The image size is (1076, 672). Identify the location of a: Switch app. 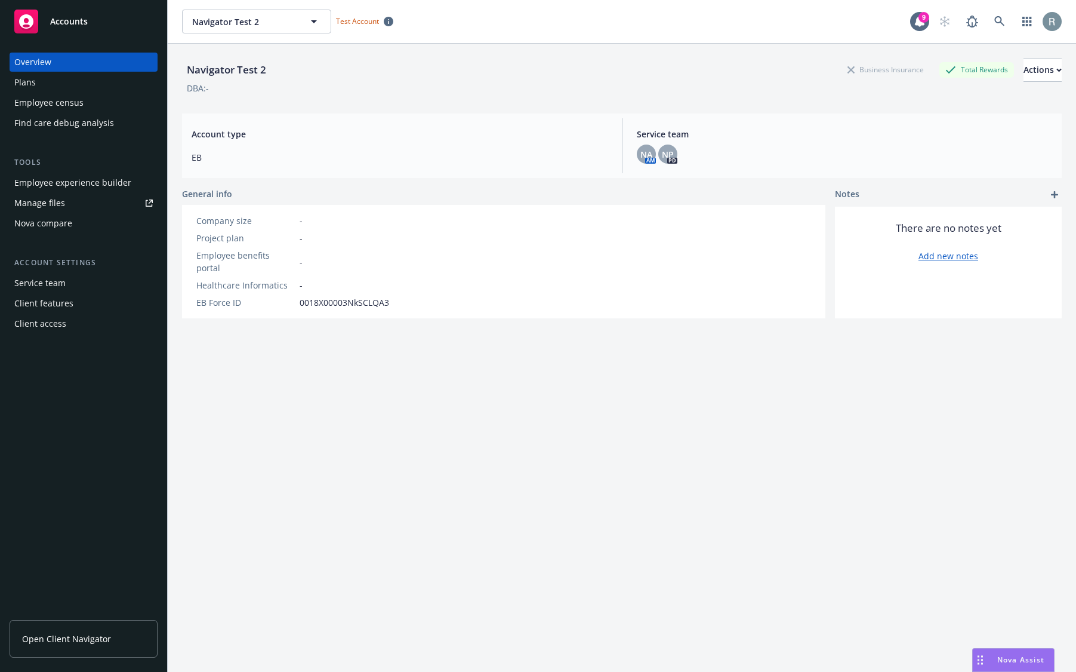
(1028, 21).